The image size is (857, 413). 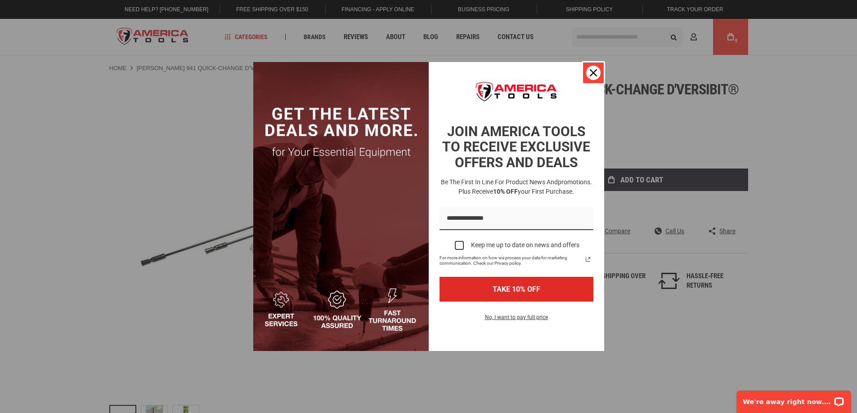 I want to click on button: No, I want to pay full price, so click(x=516, y=320).